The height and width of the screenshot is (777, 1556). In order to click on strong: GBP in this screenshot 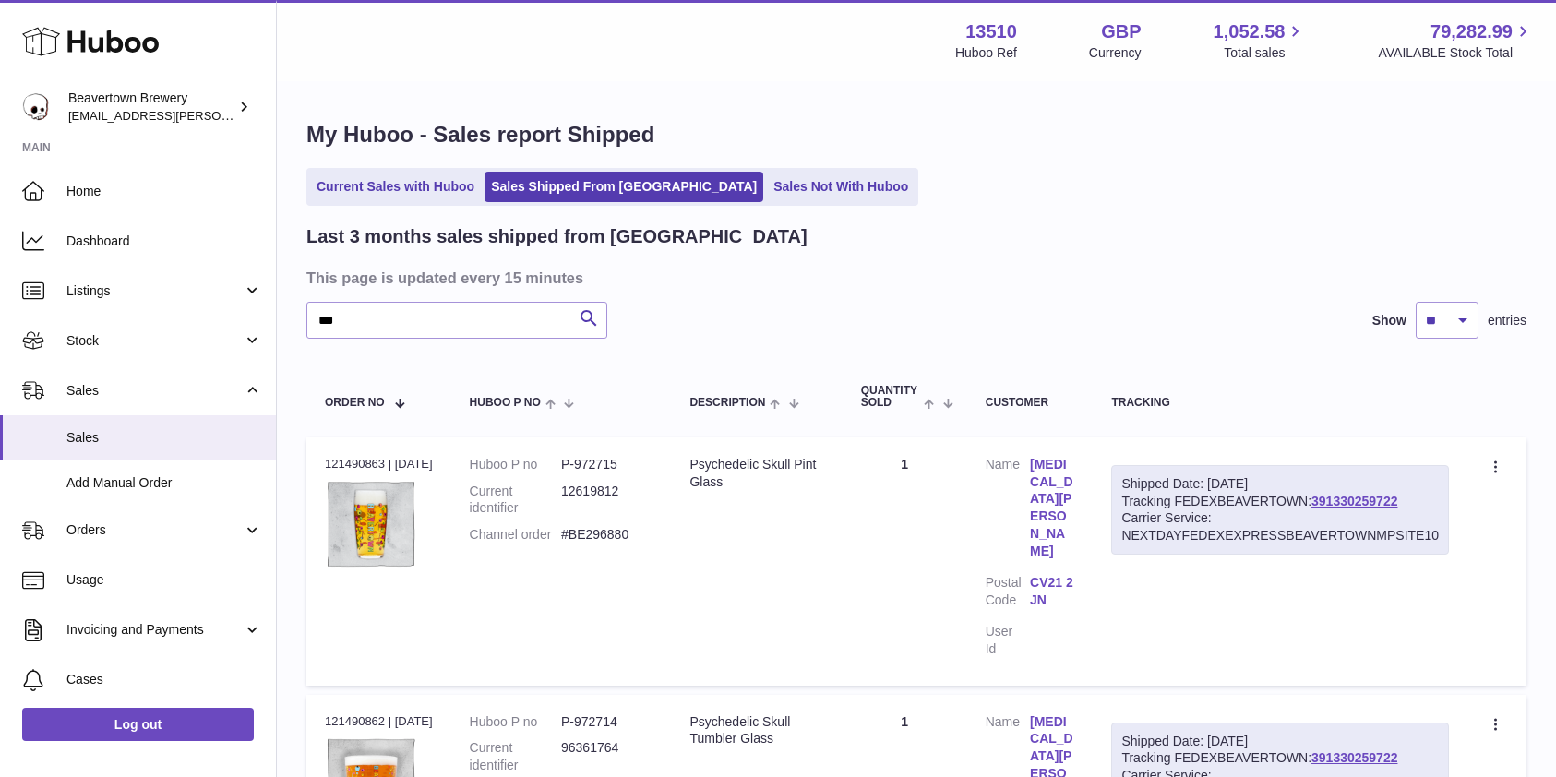, I will do `click(1121, 31)`.